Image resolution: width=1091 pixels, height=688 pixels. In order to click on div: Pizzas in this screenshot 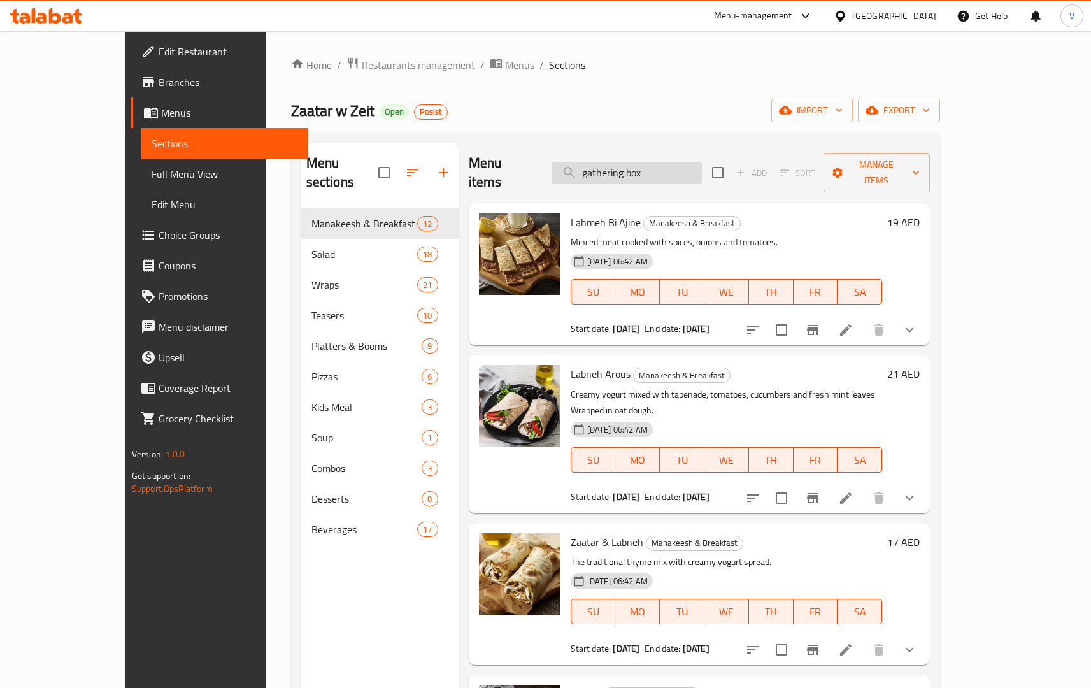, I will do `click(367, 376)`.